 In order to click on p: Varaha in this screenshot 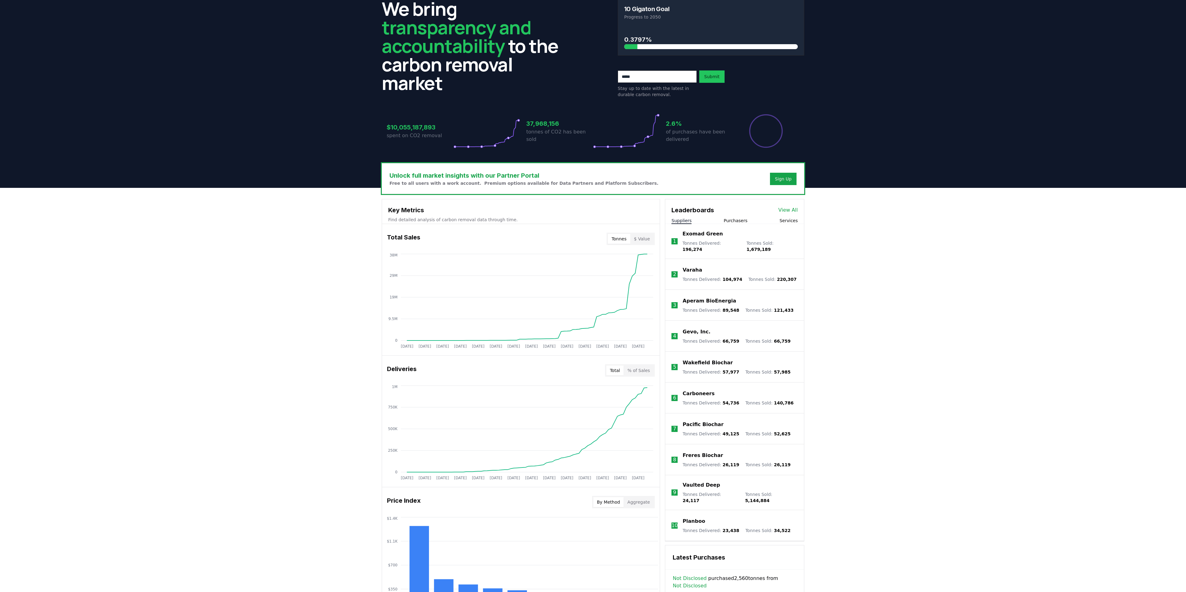, I will do `click(692, 270)`.